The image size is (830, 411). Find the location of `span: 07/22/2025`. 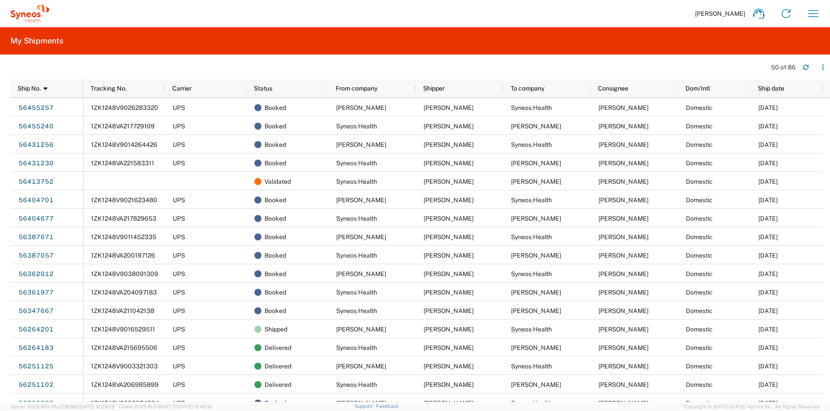

span: 07/22/2025 is located at coordinates (768, 329).